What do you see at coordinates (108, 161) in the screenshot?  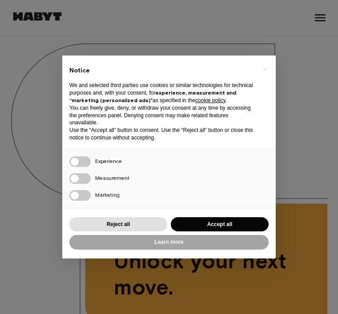 I see `span: Experience` at bounding box center [108, 161].